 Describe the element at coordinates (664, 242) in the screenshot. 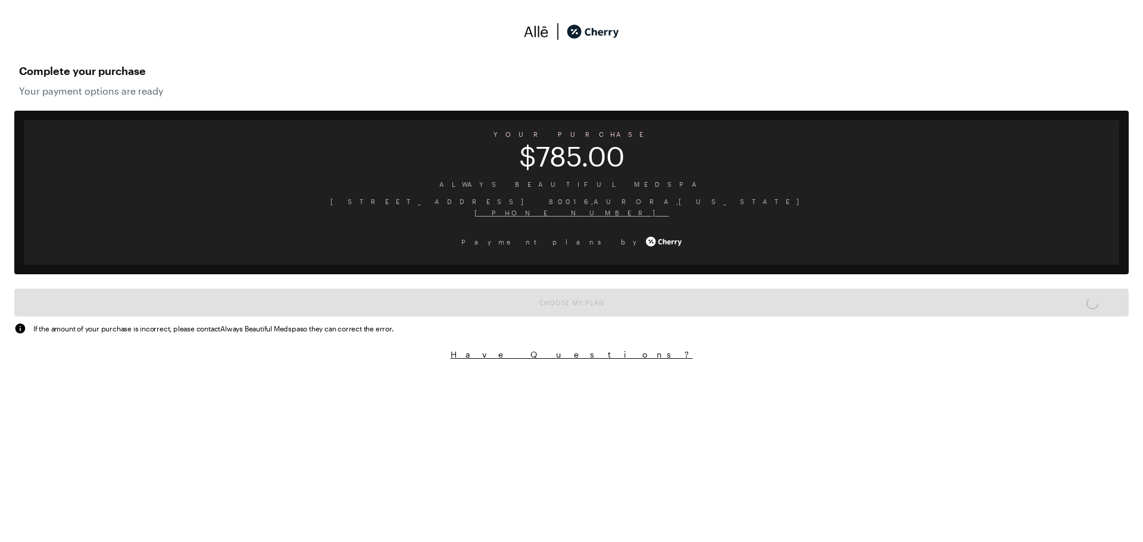

I see `img: cherry_white_logo-JPerc-yG.svg` at that location.